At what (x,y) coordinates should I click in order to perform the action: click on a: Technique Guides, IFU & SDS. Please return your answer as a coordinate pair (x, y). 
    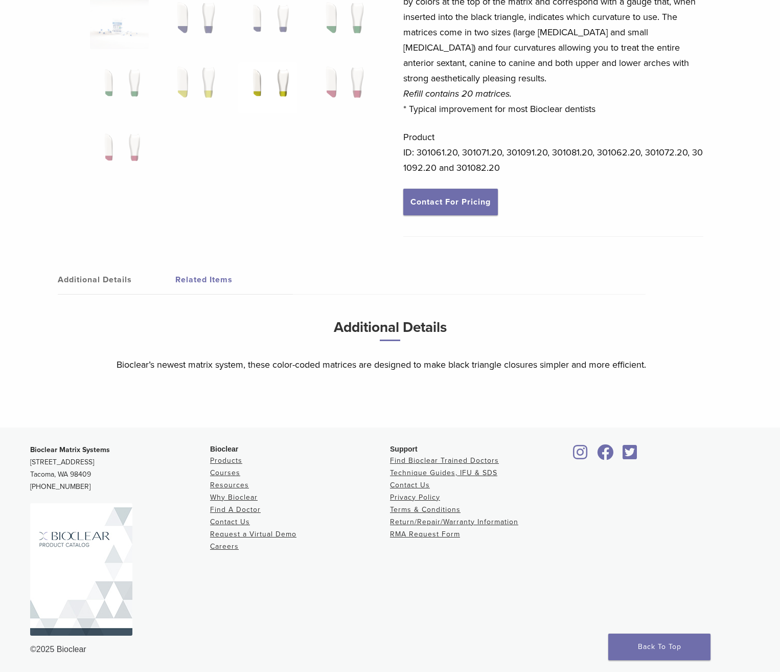
    Looking at the image, I should click on (444, 473).